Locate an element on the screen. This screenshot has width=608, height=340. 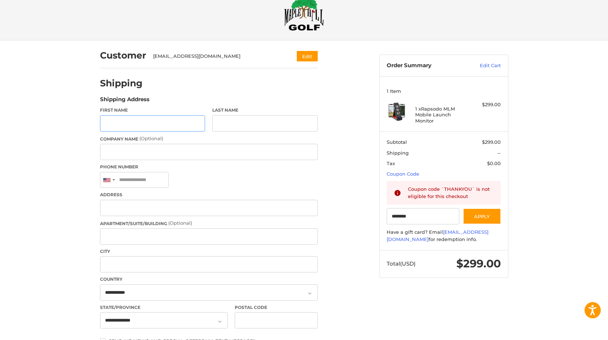
label: State/Province is located at coordinates (164, 307).